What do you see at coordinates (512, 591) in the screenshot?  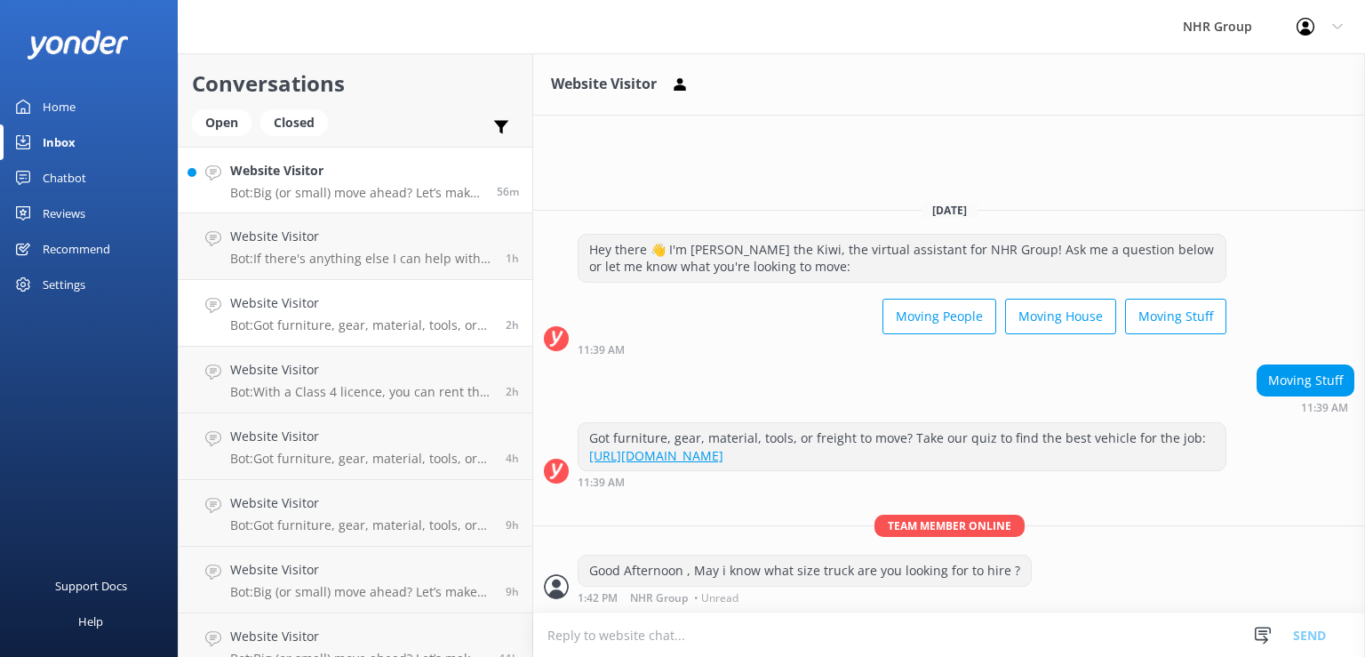 I see `span: Sep 20 2025 04:20am (UTC +12:00) Pacific/Auckland` at bounding box center [512, 591].